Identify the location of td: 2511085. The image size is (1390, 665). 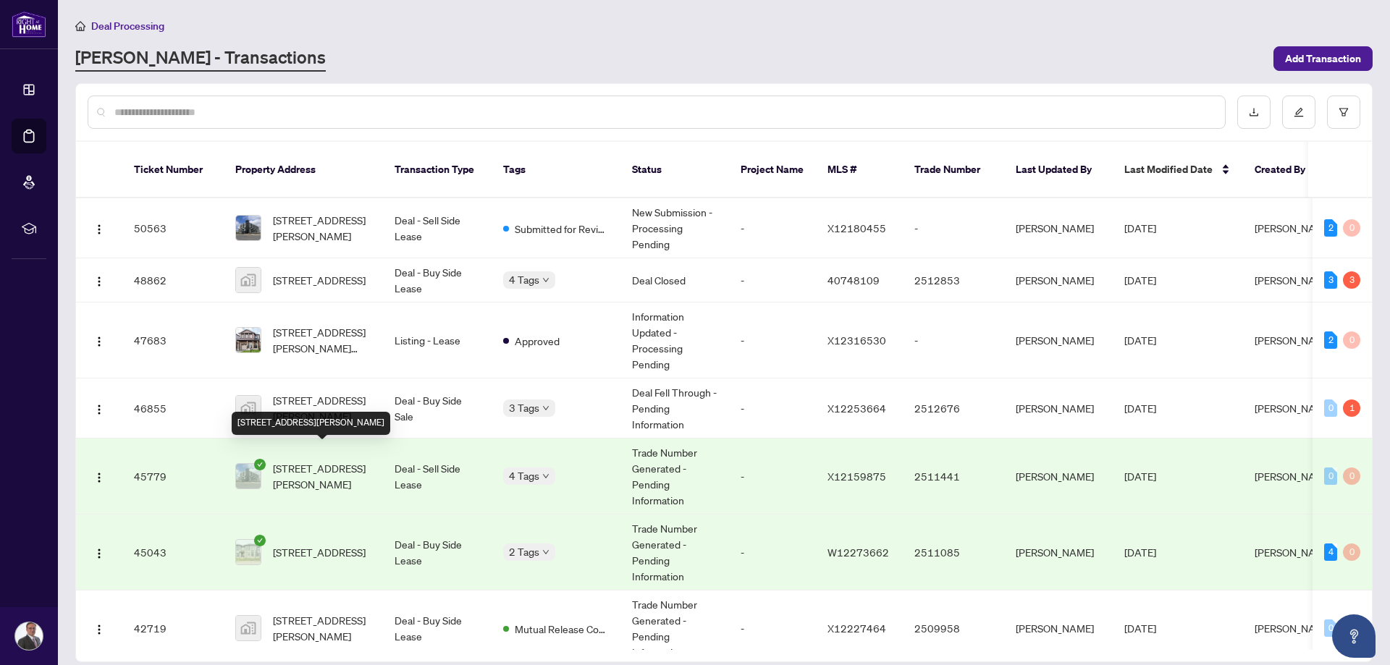
(953, 552).